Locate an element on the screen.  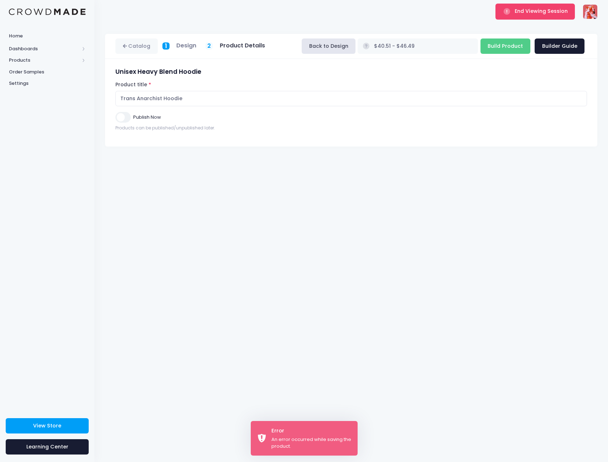
button: Back to Design is located at coordinates (328, 46).